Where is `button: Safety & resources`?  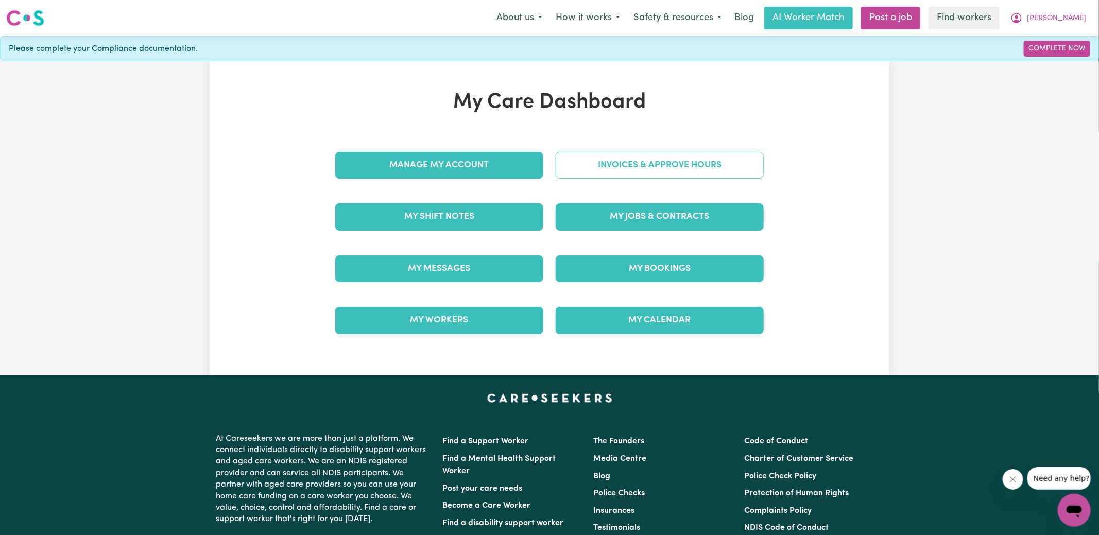
button: Safety & resources is located at coordinates (677, 18).